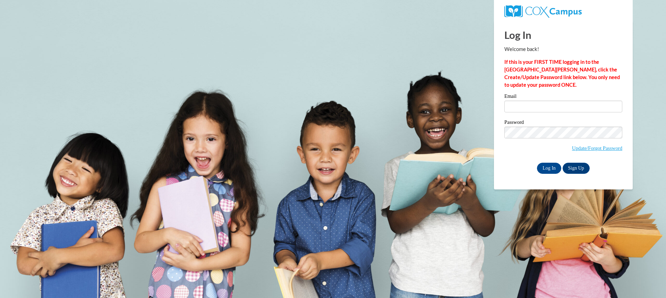 The image size is (666, 298). What do you see at coordinates (563, 49) in the screenshot?
I see `p: Welcome back!` at bounding box center [563, 49].